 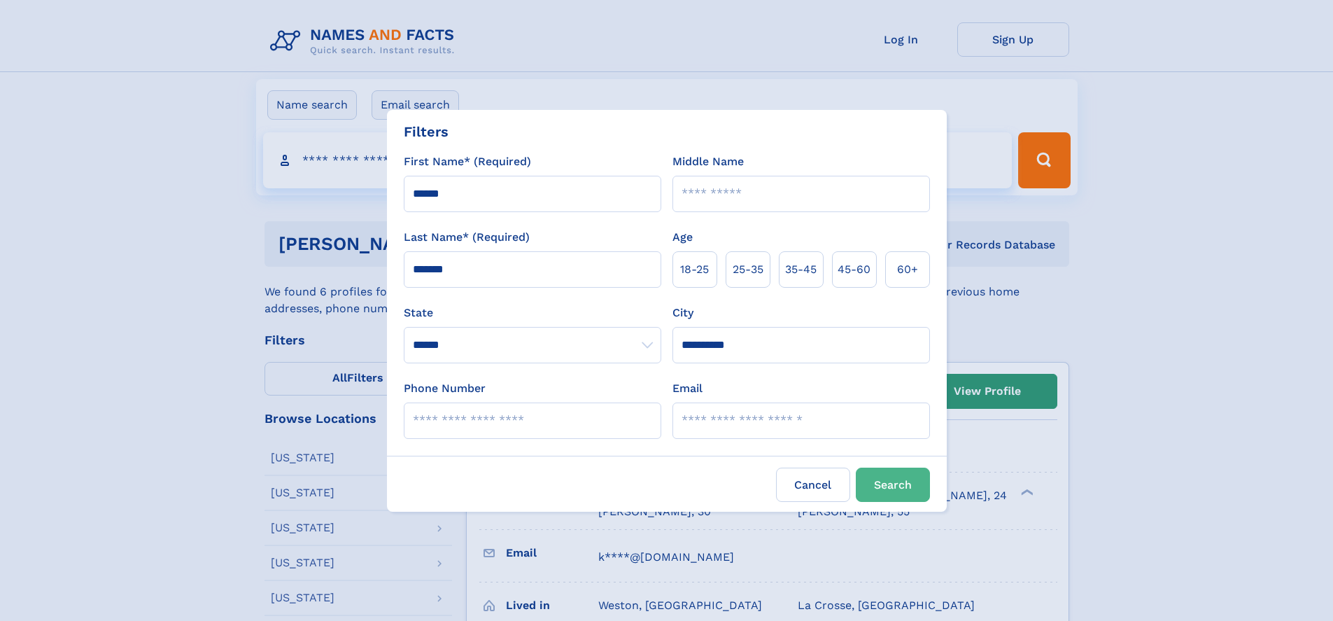 What do you see at coordinates (748, 269) in the screenshot?
I see `span: 25‑35` at bounding box center [748, 269].